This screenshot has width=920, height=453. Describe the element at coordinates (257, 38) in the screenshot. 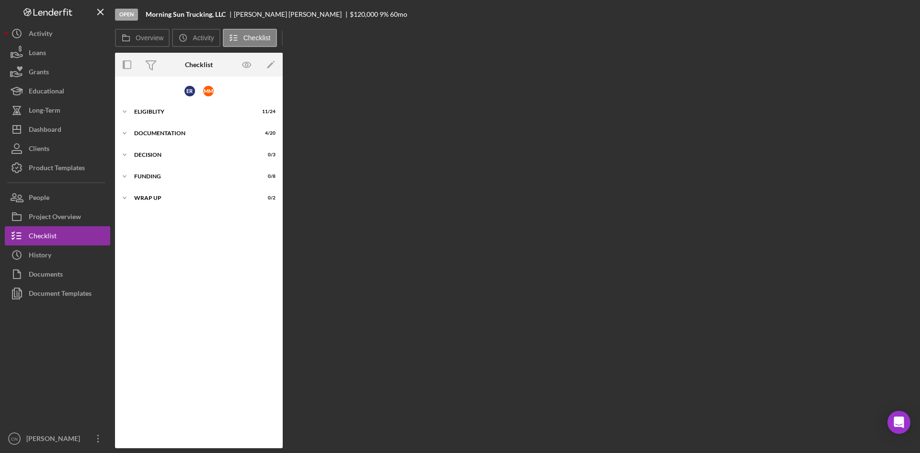

I see `label: Checklist` at that location.